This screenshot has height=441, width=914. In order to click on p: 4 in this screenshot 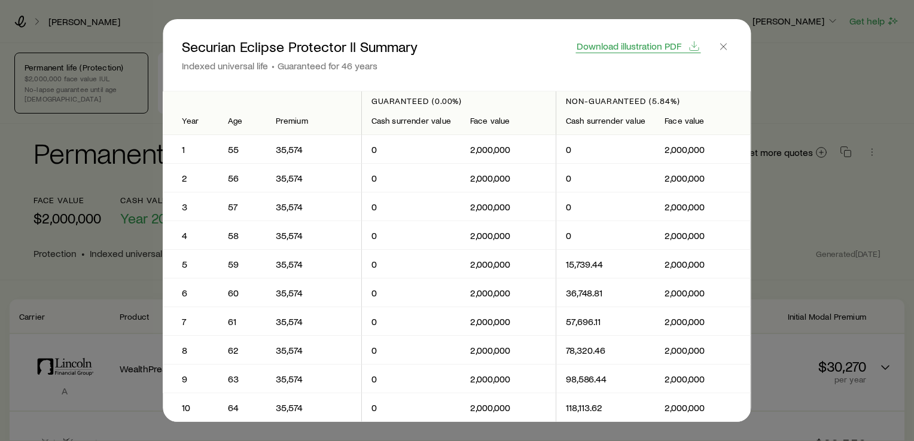, I will do `click(190, 236)`.